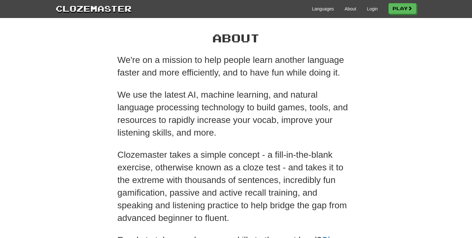  Describe the element at coordinates (403, 9) in the screenshot. I see `a: Play` at that location.